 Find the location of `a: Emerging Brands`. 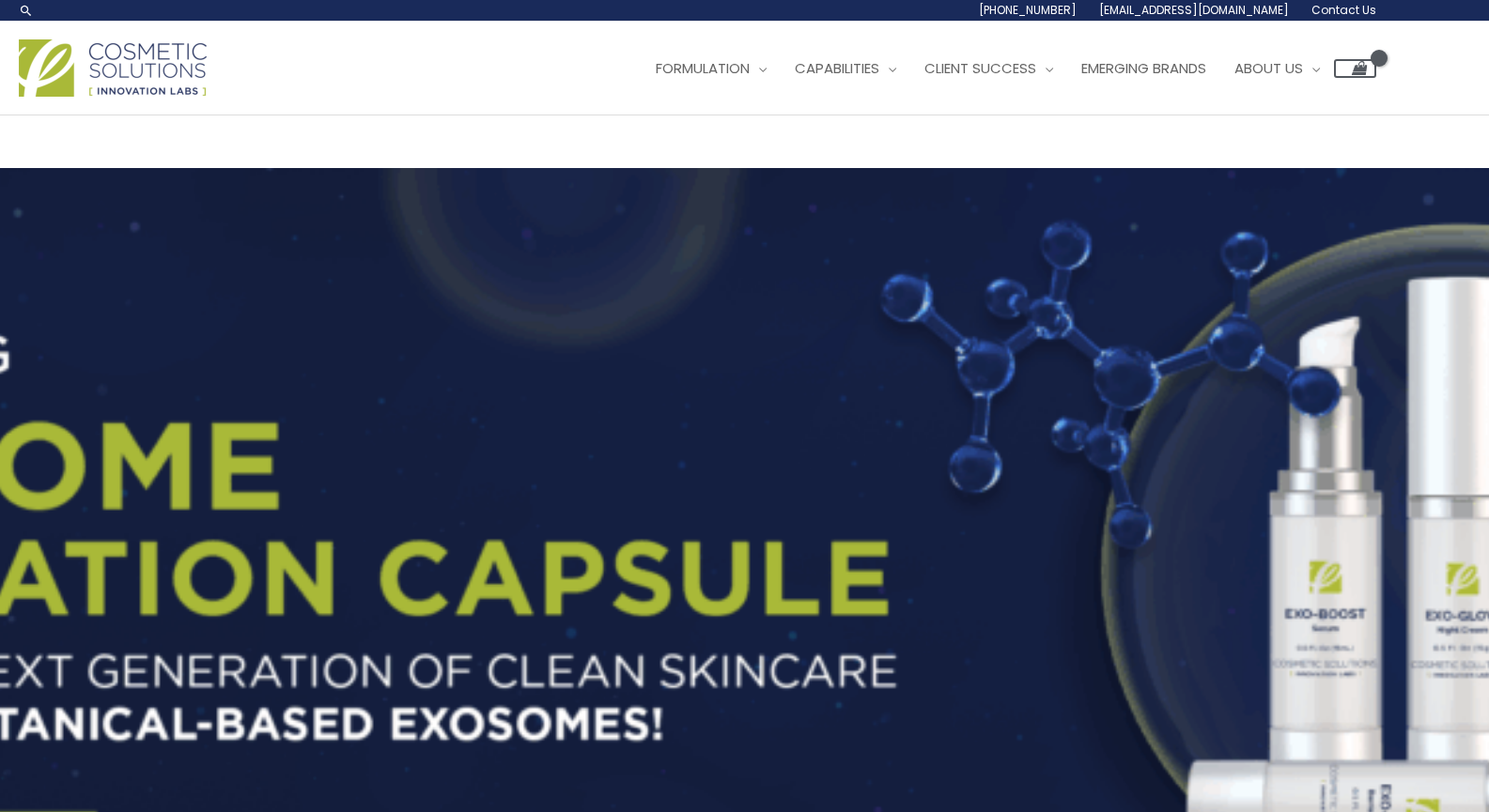

a: Emerging Brands is located at coordinates (1143, 69).